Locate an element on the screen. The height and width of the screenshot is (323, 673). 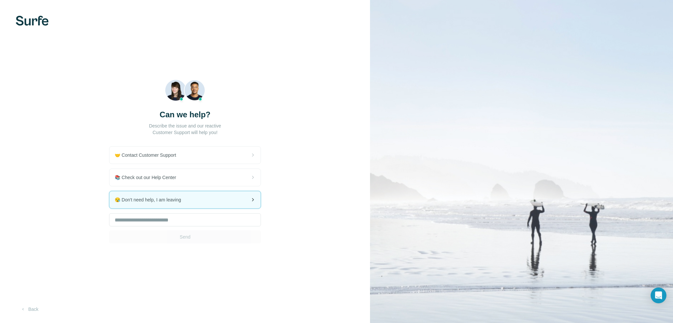
p: Describe the issue and our reactive is located at coordinates (185, 126).